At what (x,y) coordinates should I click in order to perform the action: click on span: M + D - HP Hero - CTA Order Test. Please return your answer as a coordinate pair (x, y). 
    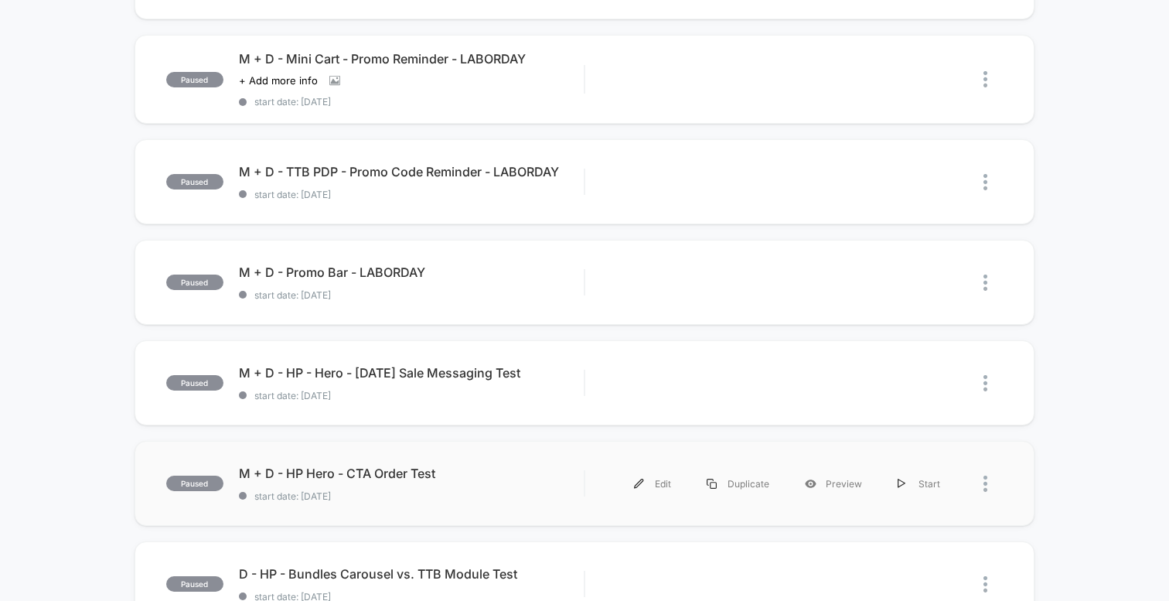
    Looking at the image, I should click on (411, 473).